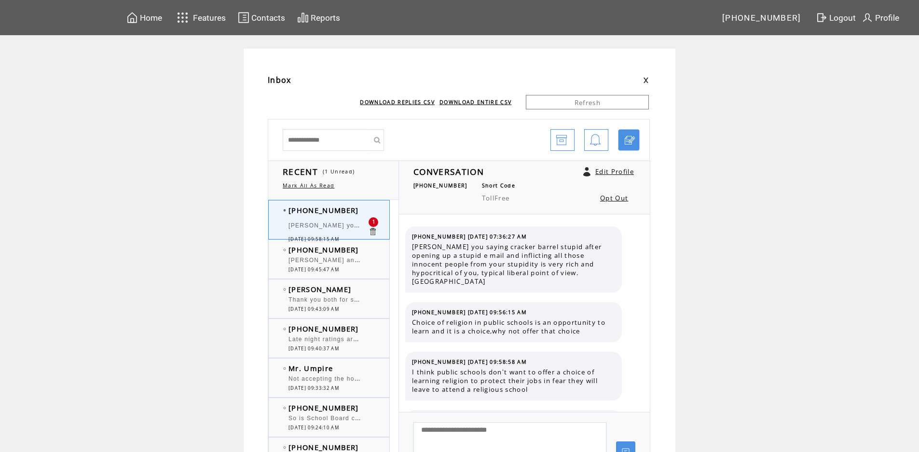  I want to click on span: Thank you both for sharing the conversations with us- same as tv situation honestly I don't care ..., so click(601, 300).